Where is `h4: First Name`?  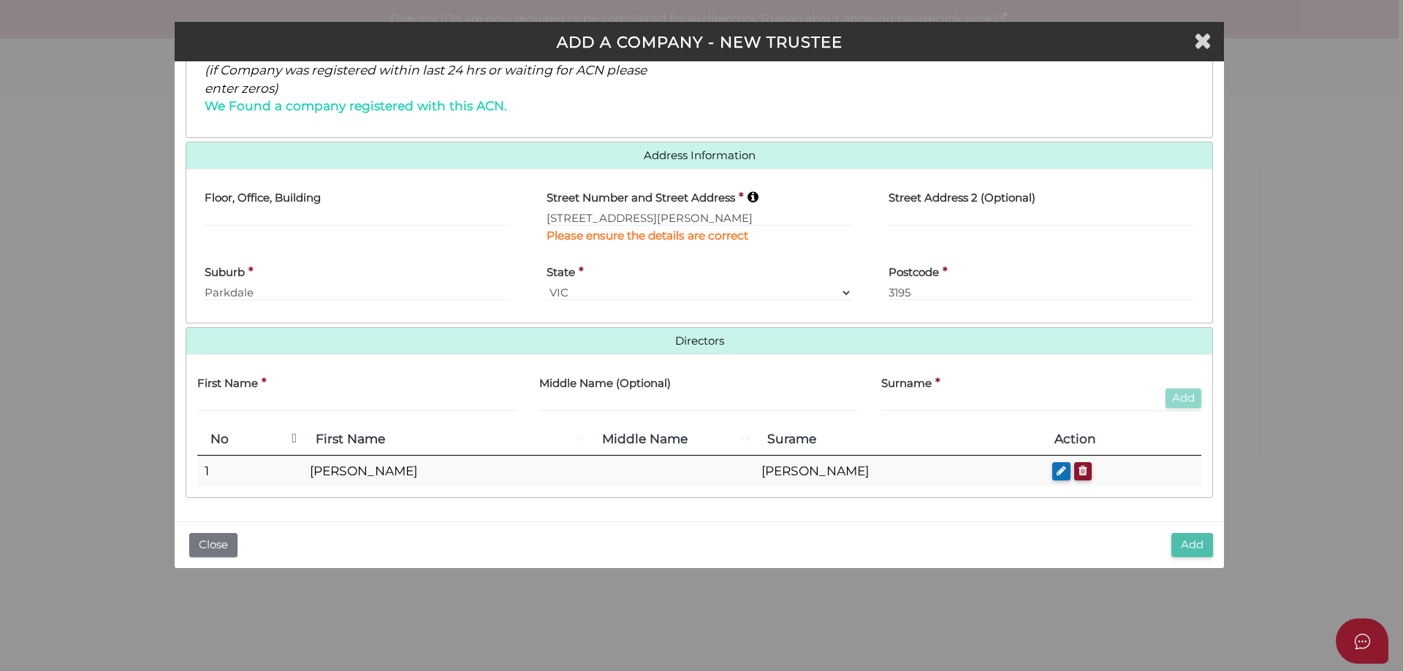
h4: First Name is located at coordinates (227, 384).